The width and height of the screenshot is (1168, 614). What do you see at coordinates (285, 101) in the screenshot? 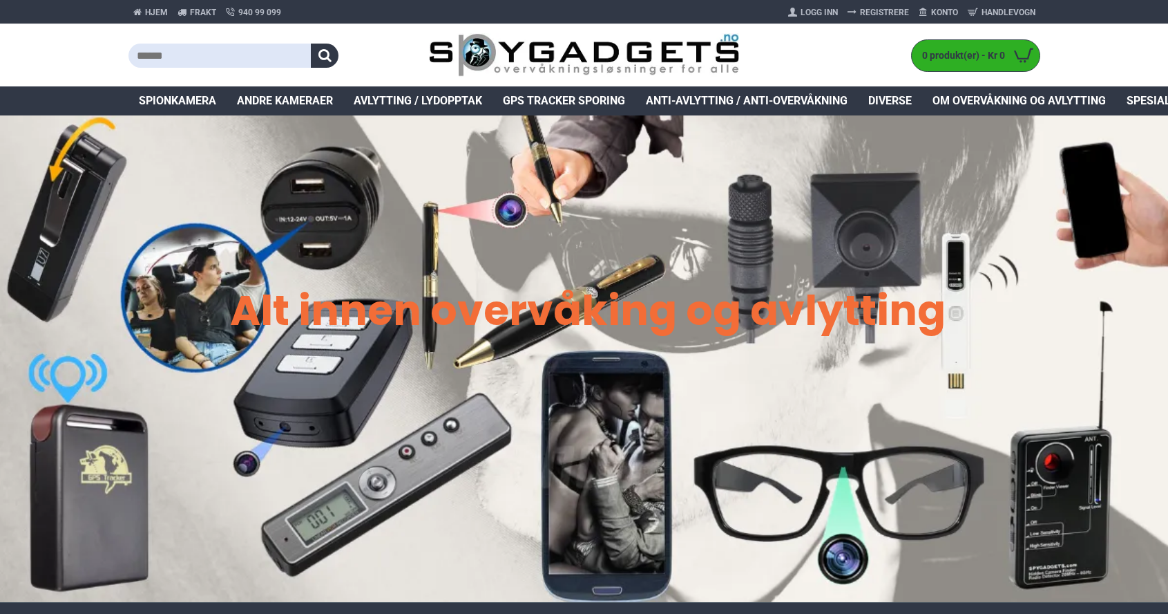
I see `a: Andre kameraer` at bounding box center [285, 101].